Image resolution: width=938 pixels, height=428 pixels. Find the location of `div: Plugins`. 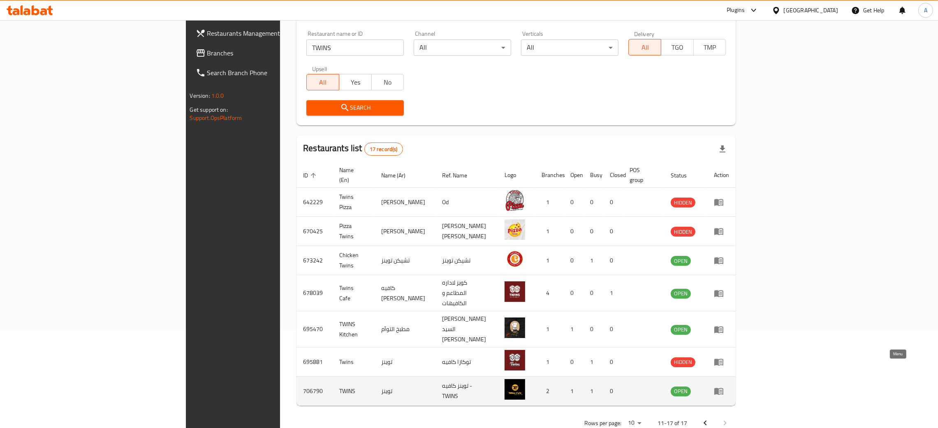

div: Plugins is located at coordinates (735, 10).